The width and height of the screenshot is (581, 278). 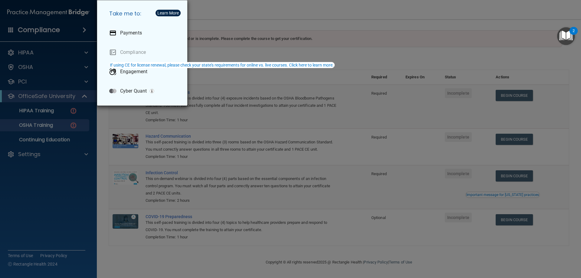 What do you see at coordinates (222, 65) in the screenshot?
I see `div: If using CE for license renewal, please check your state's requirements for online vs. live cours...` at bounding box center [222, 65].